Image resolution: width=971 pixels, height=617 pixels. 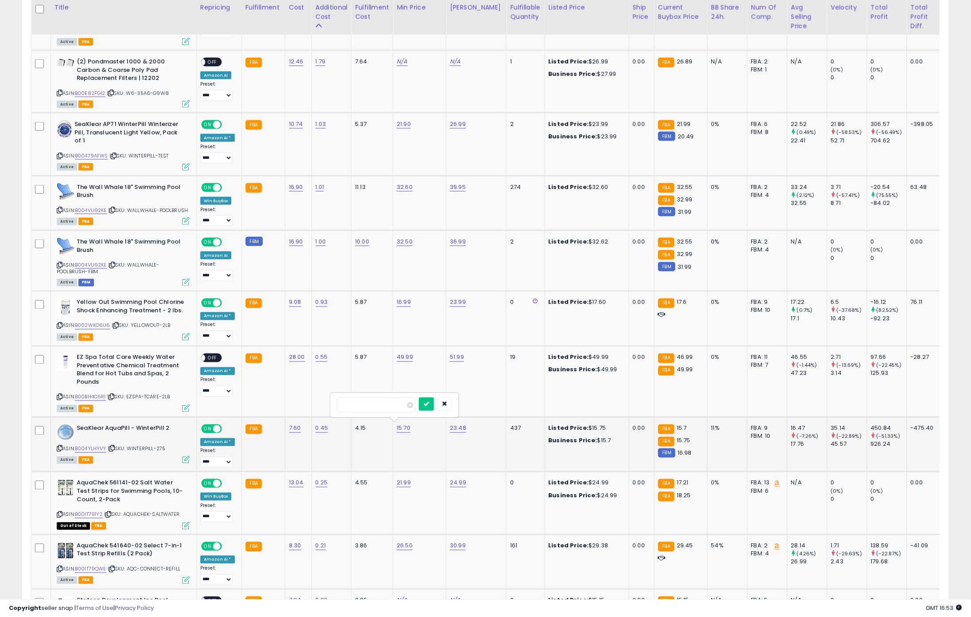 I want to click on span: 32.99, so click(x=685, y=199).